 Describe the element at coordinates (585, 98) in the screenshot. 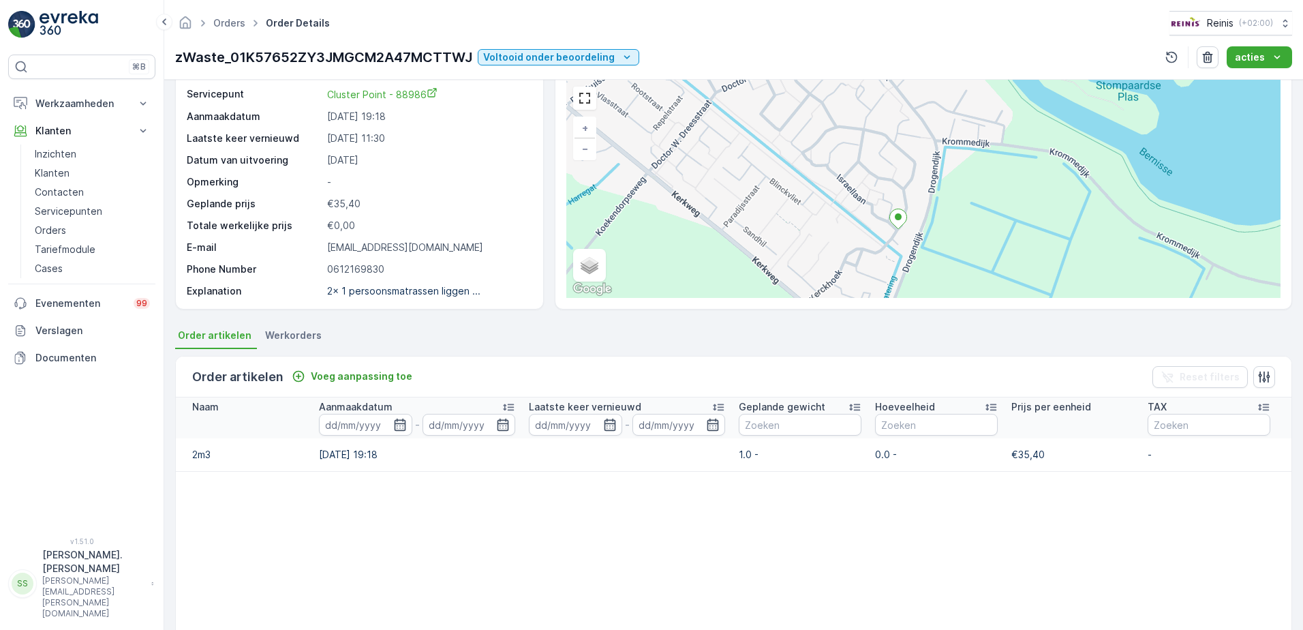

I see `a: View Fullscreen` at that location.